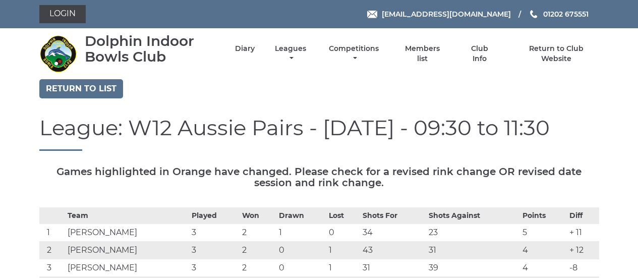 This screenshot has height=278, width=638. What do you see at coordinates (63, 14) in the screenshot?
I see `a: Login` at bounding box center [63, 14].